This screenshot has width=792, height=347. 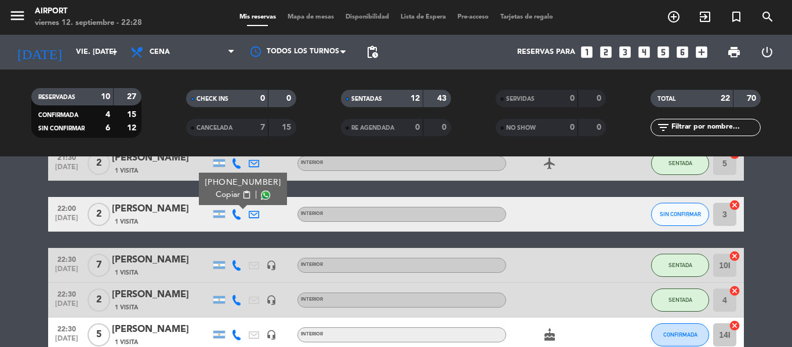 What do you see at coordinates (705, 17) in the screenshot?
I see `i: exit_to_app` at bounding box center [705, 17].